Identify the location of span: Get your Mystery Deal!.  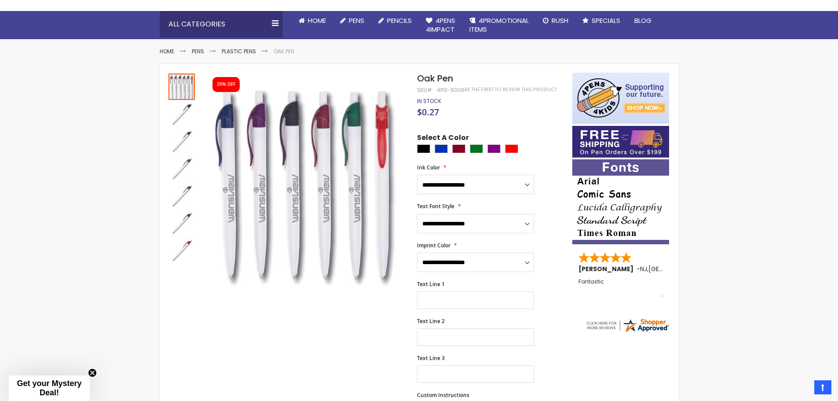
(49, 388).